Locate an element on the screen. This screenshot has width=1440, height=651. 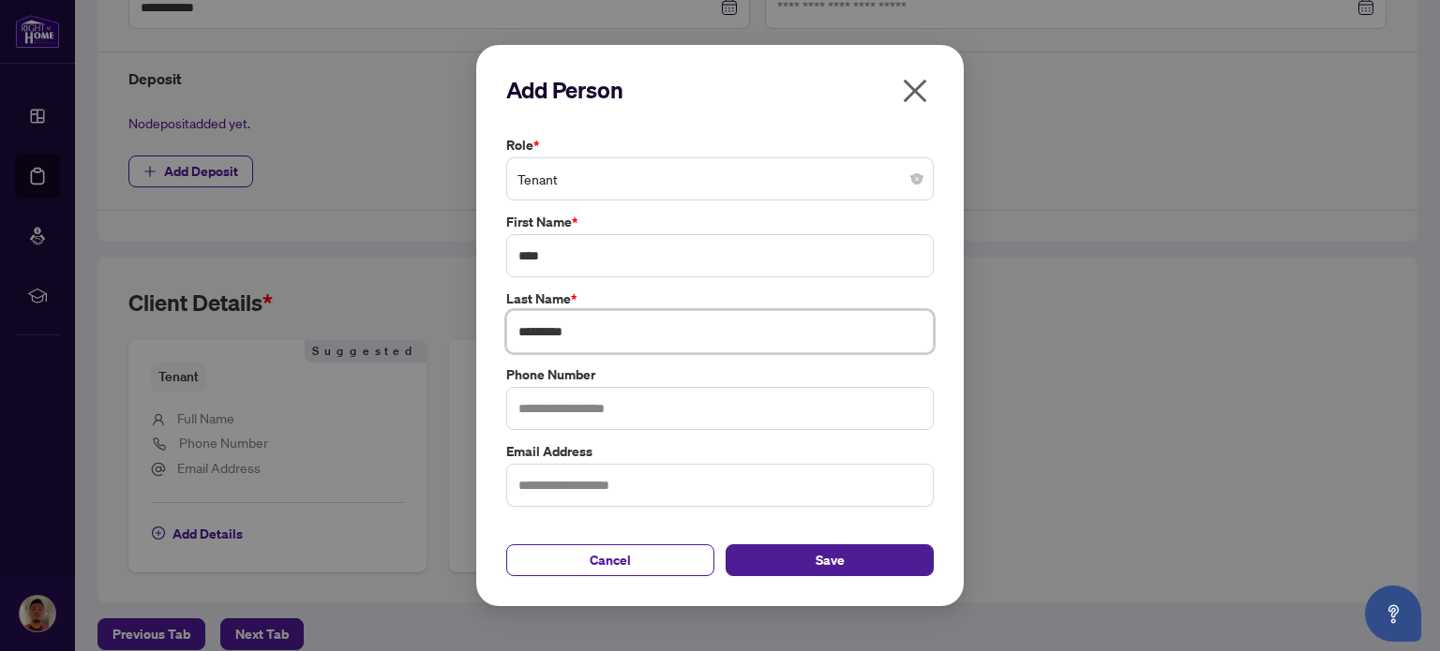
label: Last Name is located at coordinates (720, 299).